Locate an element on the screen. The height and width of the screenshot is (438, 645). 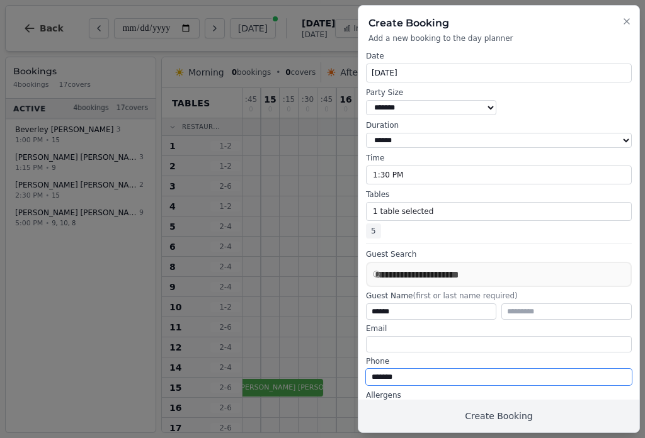
label: Duration is located at coordinates (499, 125).